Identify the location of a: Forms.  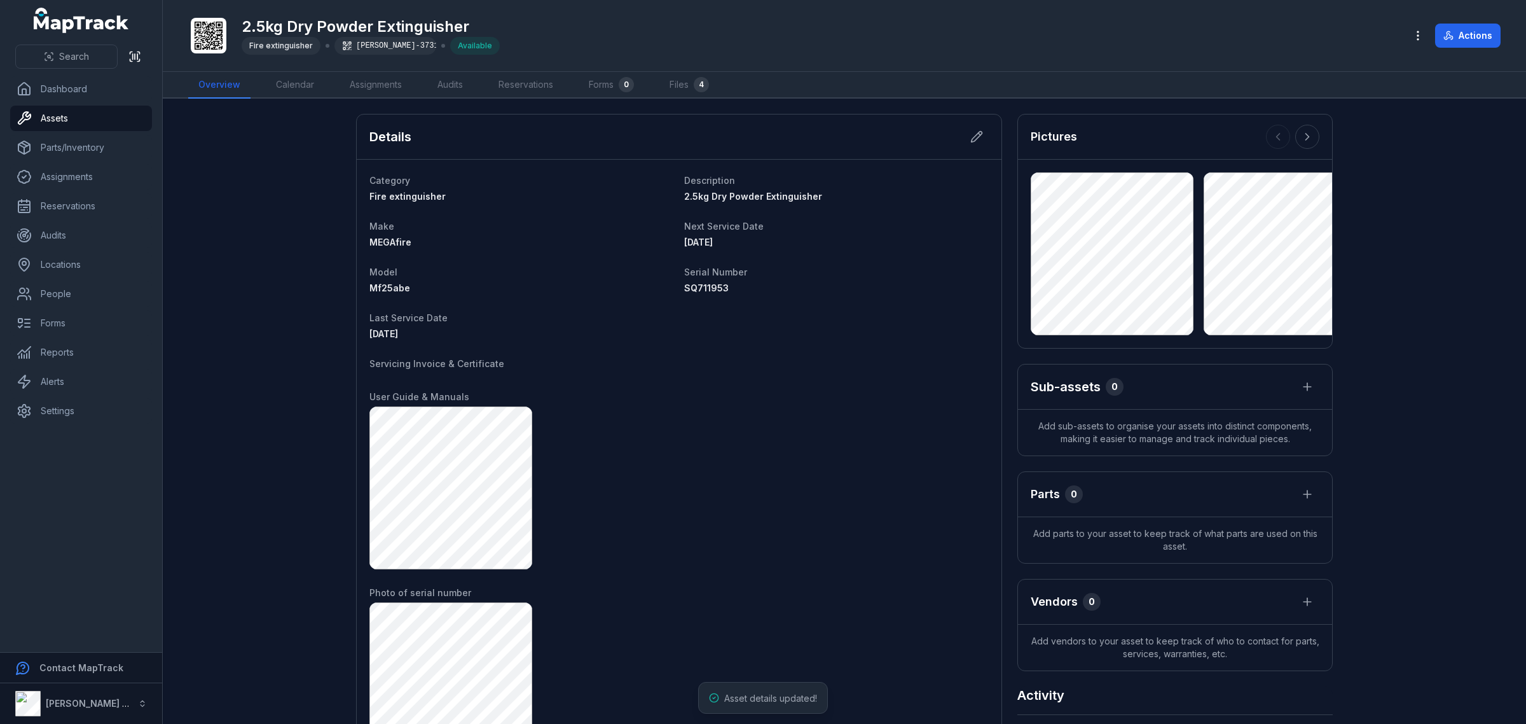
(81, 323).